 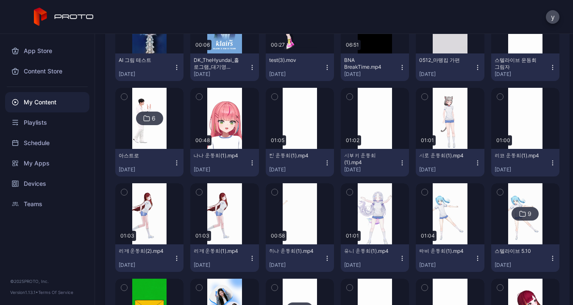 I want to click on a: Playlists, so click(x=47, y=122).